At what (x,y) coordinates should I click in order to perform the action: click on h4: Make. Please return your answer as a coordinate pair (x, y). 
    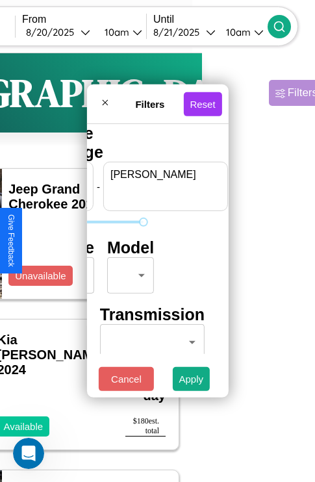
    Looking at the image, I should click on (73, 247).